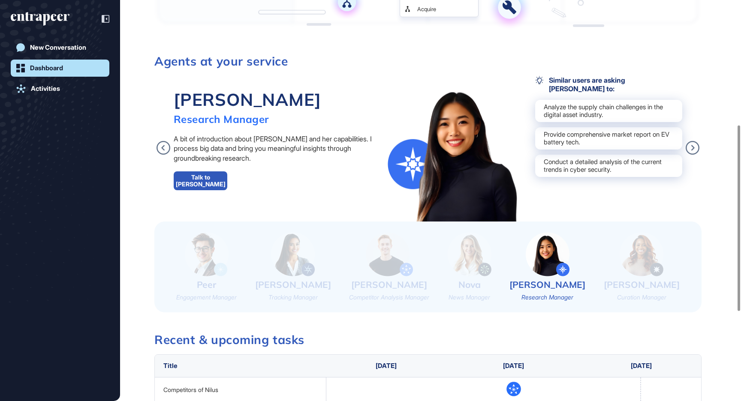  Describe the element at coordinates (293, 254) in the screenshot. I see `img: tracy-small.png` at that location.